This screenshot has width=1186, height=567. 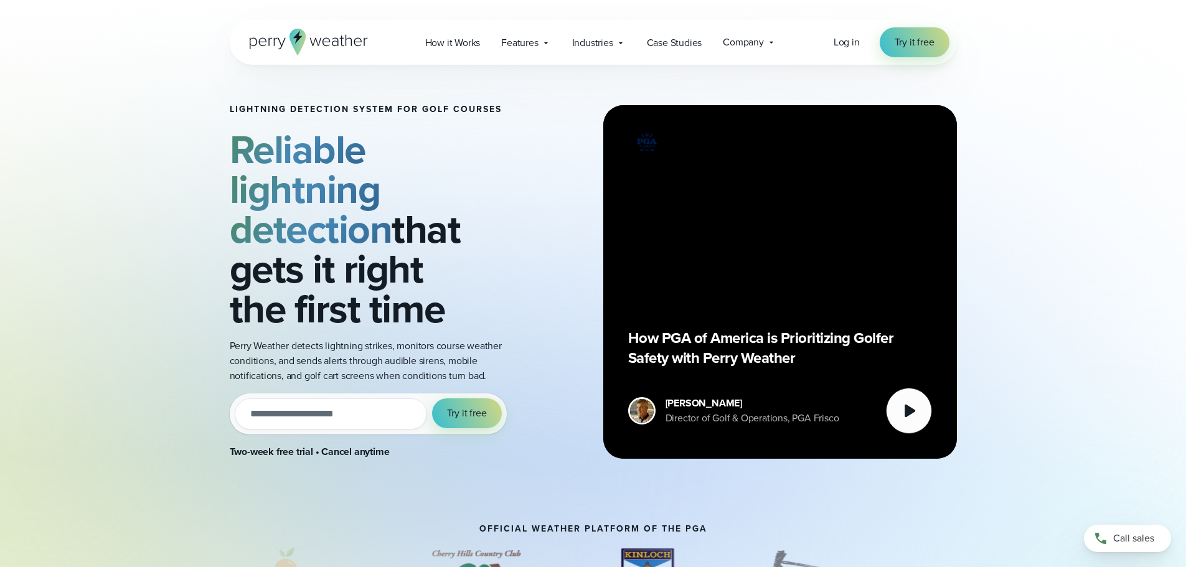 I want to click on img: Paul Earnest, Director of Golf & Operations, PGA Frisco Headshot, so click(x=642, y=411).